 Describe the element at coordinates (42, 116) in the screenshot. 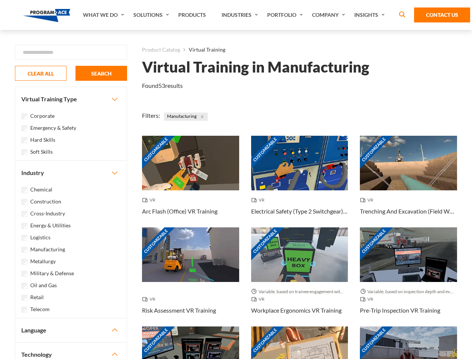

I see `label: Corporate` at that location.